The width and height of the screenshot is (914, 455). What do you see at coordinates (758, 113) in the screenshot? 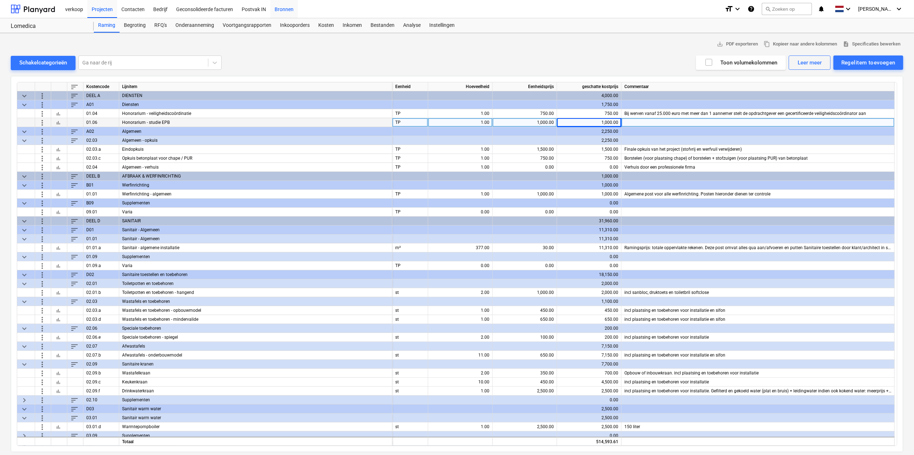
I see `div: Bij werven vanaf 25.000 euro met meer dan 1 aannemer stelt de opdrachtgever een gecertificeerde v...` at bounding box center [758, 113].